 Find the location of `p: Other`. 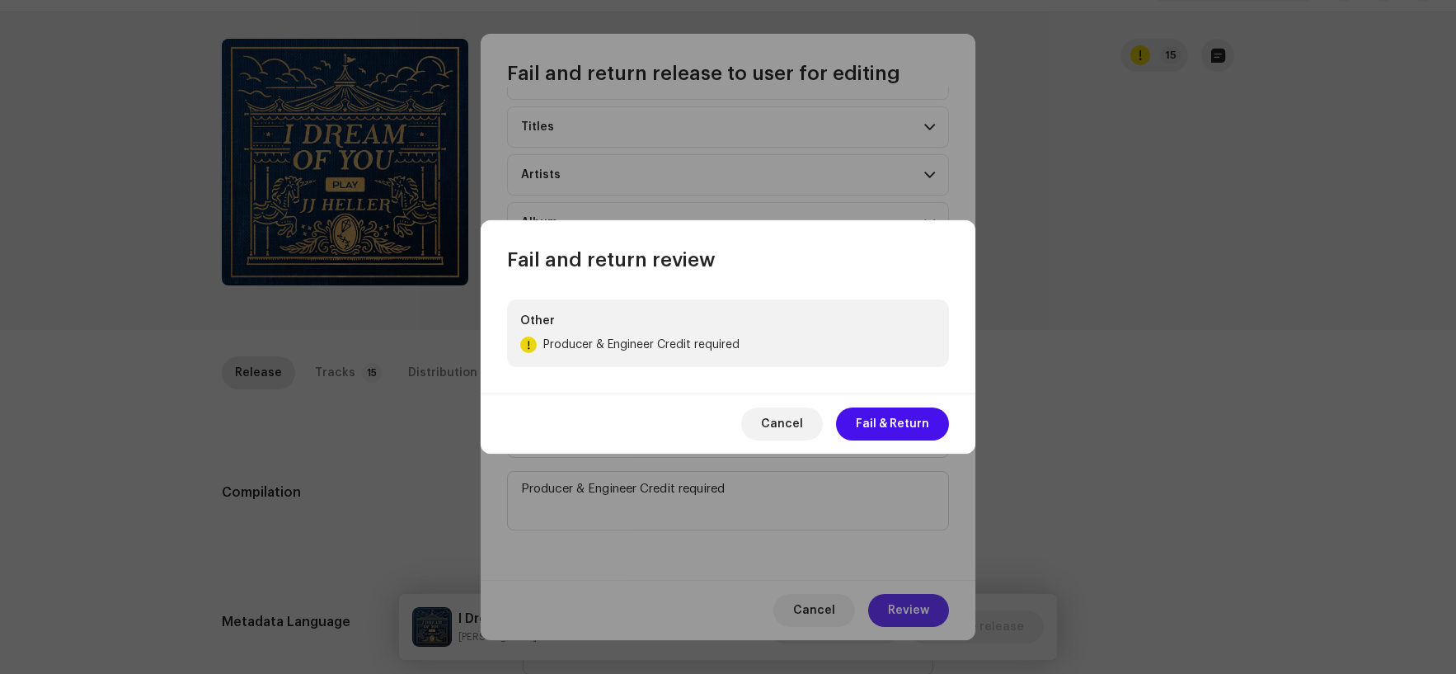

p: Other is located at coordinates (728, 321).